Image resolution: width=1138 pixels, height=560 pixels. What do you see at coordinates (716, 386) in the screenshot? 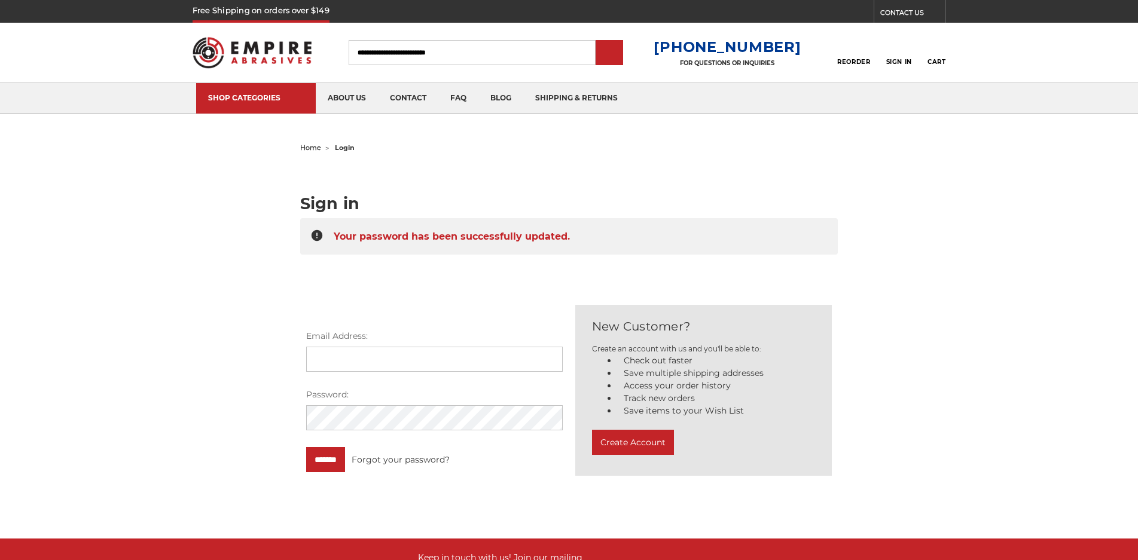
I see `li: Access your order history` at bounding box center [716, 386].